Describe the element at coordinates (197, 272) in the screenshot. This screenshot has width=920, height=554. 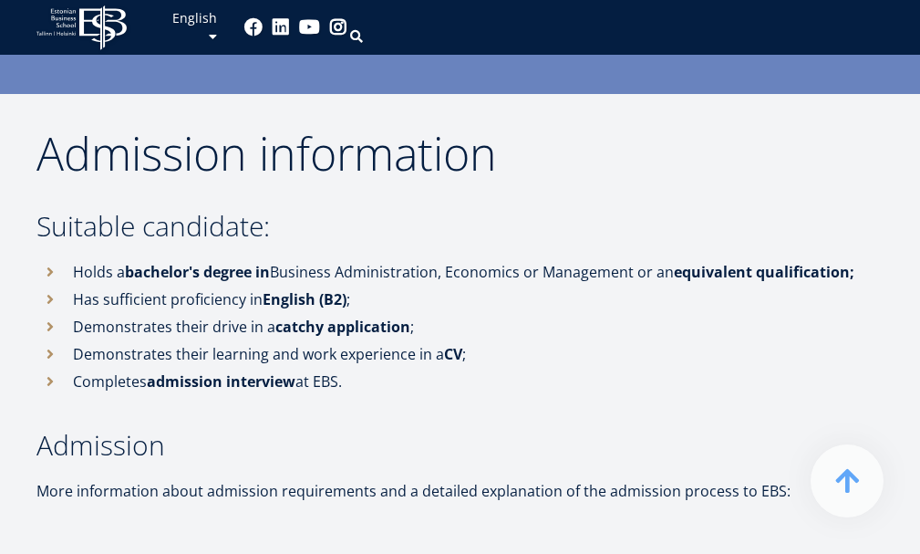
I see `strong: bachelor's degree in` at that location.